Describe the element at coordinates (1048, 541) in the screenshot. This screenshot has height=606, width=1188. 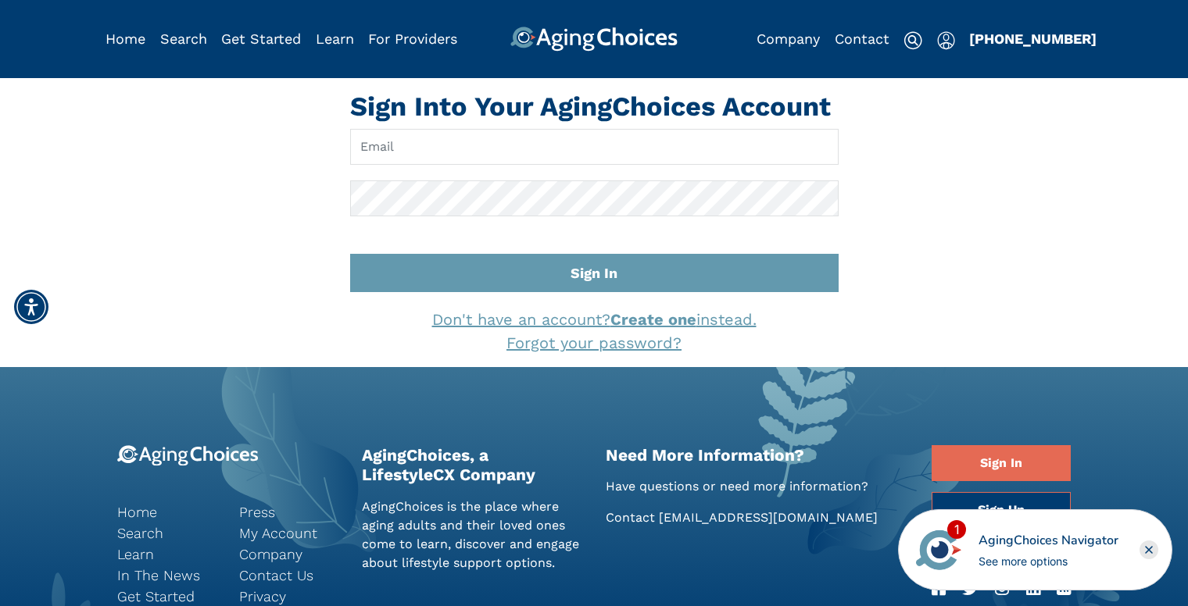
I see `div: AgingChoices Navigator` at that location.